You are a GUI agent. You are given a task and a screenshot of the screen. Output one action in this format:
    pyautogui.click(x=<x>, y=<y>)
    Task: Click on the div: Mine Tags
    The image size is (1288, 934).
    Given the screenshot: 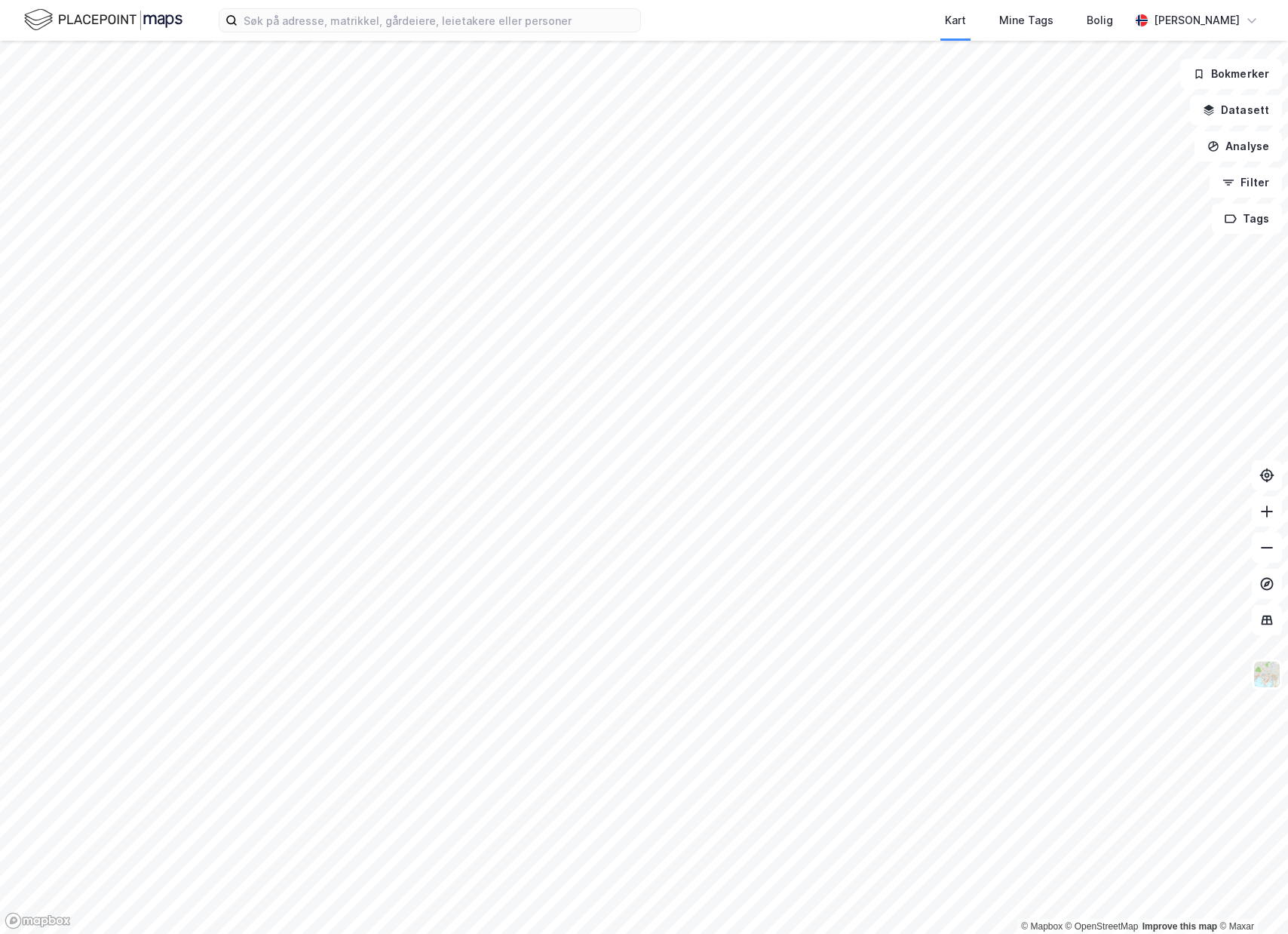 What is the action you would take?
    pyautogui.click(x=1026, y=21)
    